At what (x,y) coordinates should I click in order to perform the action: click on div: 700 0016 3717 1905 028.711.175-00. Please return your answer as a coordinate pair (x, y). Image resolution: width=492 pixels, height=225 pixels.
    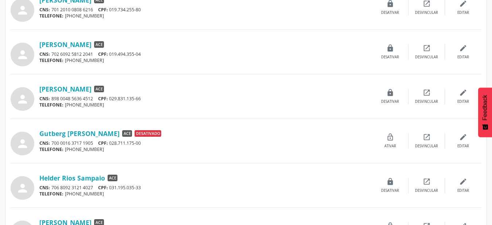
    Looking at the image, I should click on (206, 143).